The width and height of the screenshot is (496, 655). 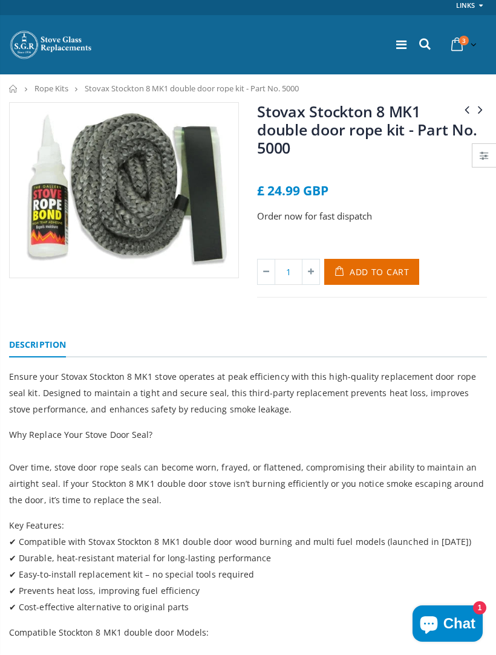 What do you see at coordinates (51, 89) in the screenshot?
I see `a: Rope Kits` at bounding box center [51, 89].